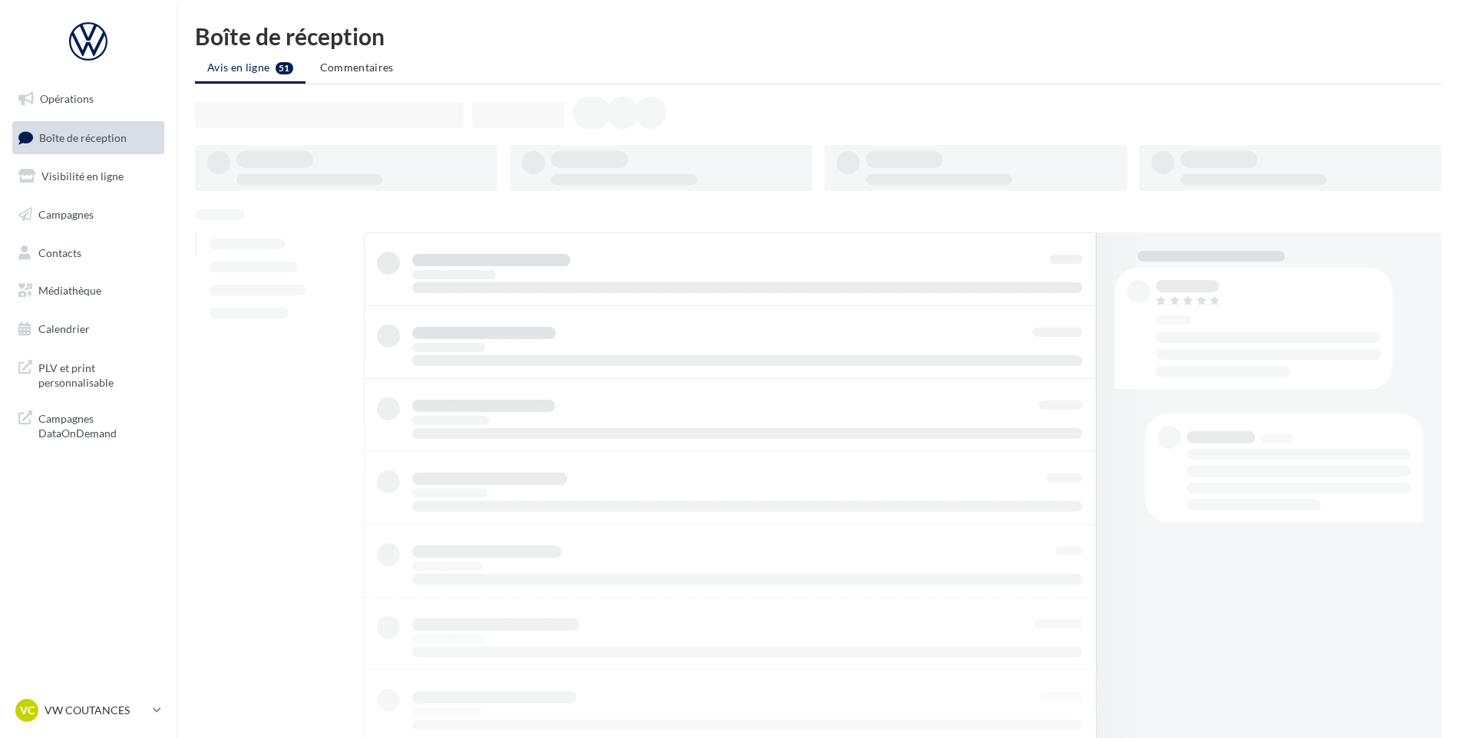 This screenshot has height=738, width=1460. I want to click on span: Commentaires, so click(357, 67).